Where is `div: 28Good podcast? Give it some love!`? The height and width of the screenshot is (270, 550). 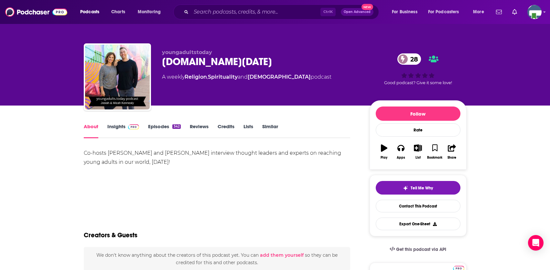 div: 28Good podcast? Give it some love! is located at coordinates (418, 69).